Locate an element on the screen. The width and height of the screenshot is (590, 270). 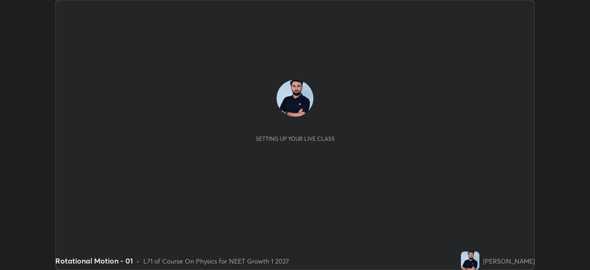
div: Rotational Motion - 01 is located at coordinates (94, 261).